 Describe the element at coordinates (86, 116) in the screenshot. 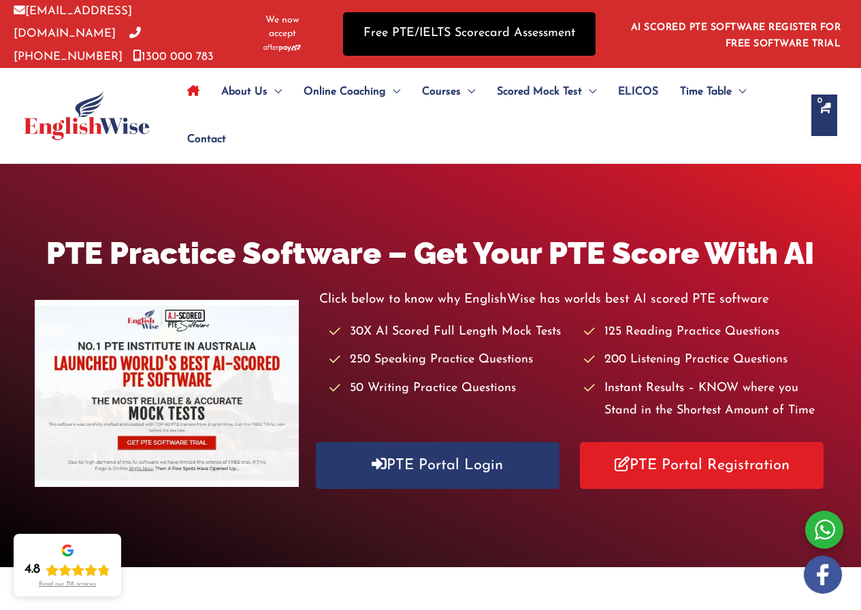

I see `img: cropped-ew-logo` at that location.